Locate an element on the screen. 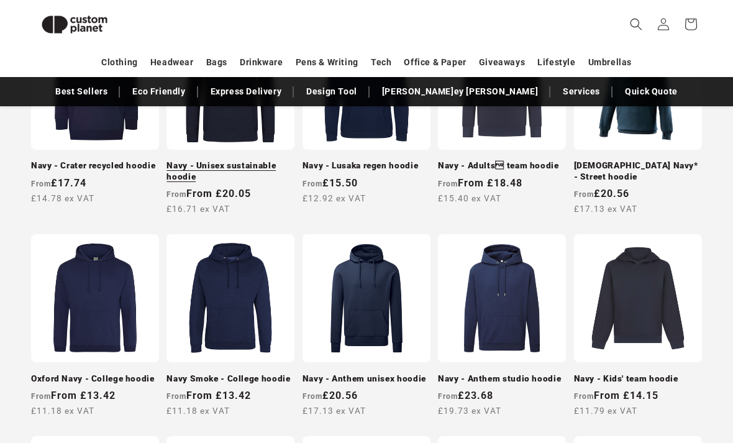  a: Oxford Navy - College hoodie is located at coordinates (95, 379).